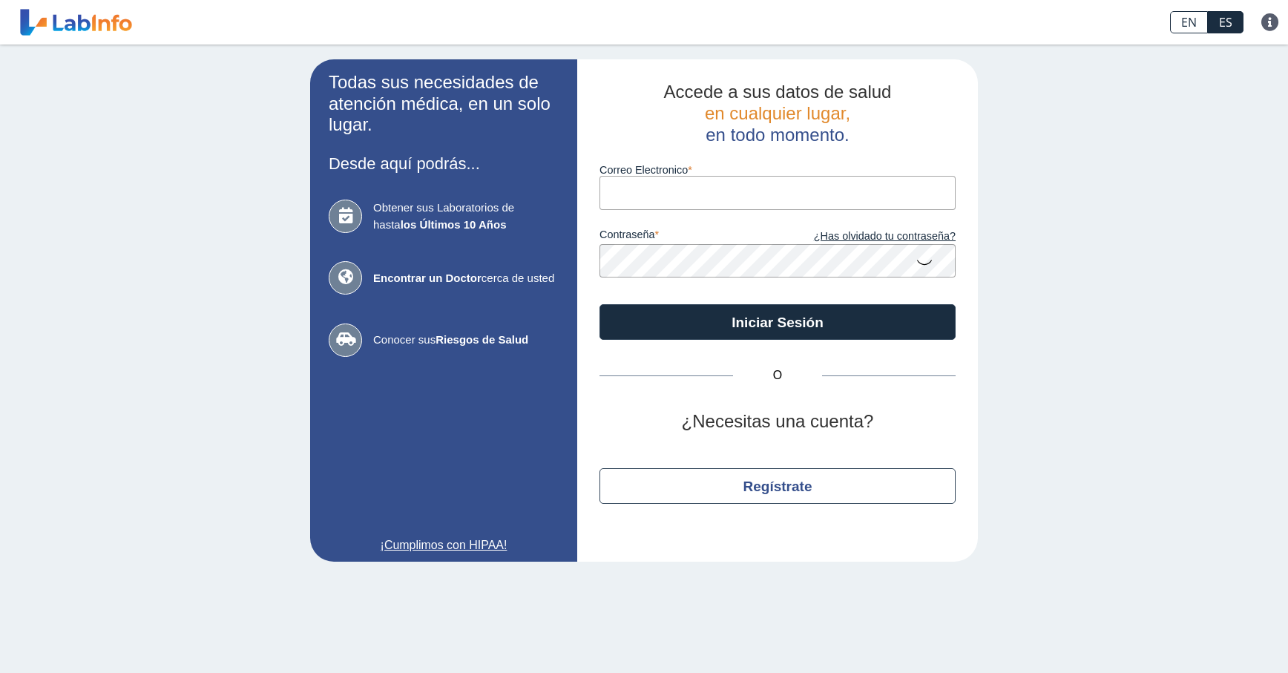 This screenshot has height=673, width=1288. Describe the element at coordinates (428, 278) in the screenshot. I see `b: Encontrar un Doctor` at that location.